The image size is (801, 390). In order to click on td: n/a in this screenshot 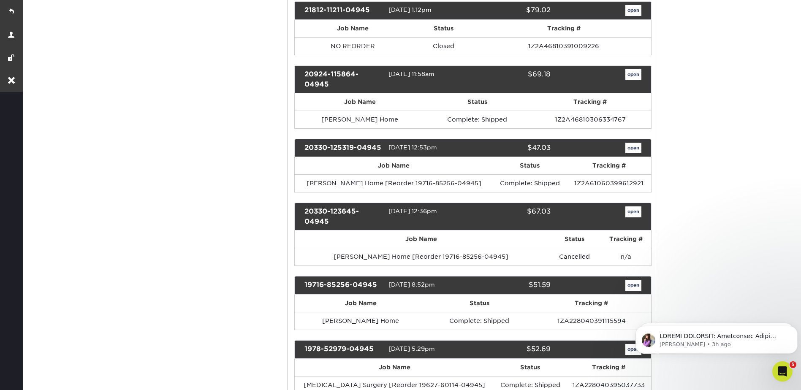, I will do `click(626, 257)`.